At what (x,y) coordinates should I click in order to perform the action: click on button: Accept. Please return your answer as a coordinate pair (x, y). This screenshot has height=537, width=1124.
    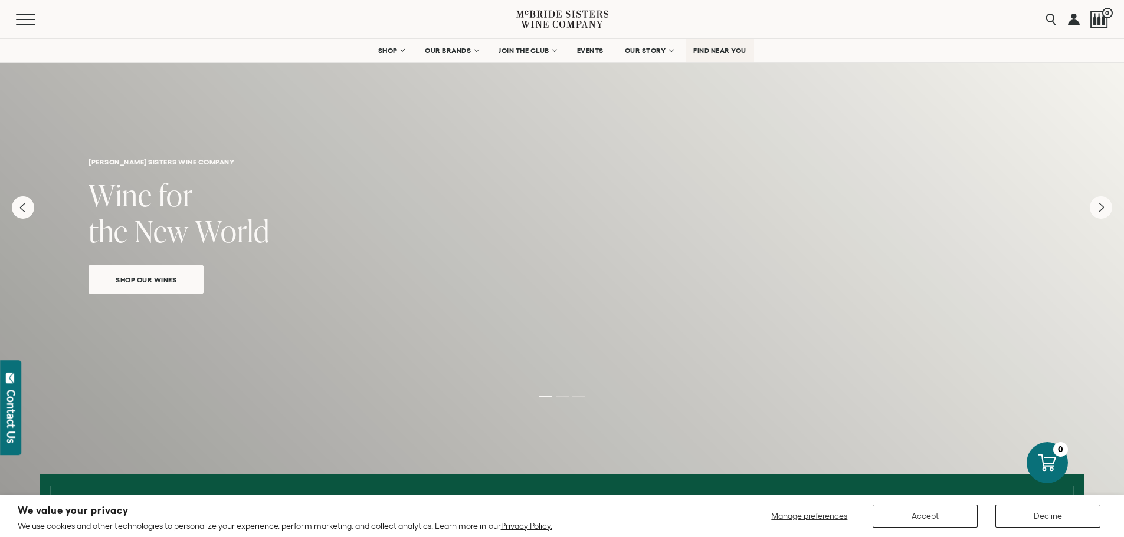
    Looking at the image, I should click on (925, 516).